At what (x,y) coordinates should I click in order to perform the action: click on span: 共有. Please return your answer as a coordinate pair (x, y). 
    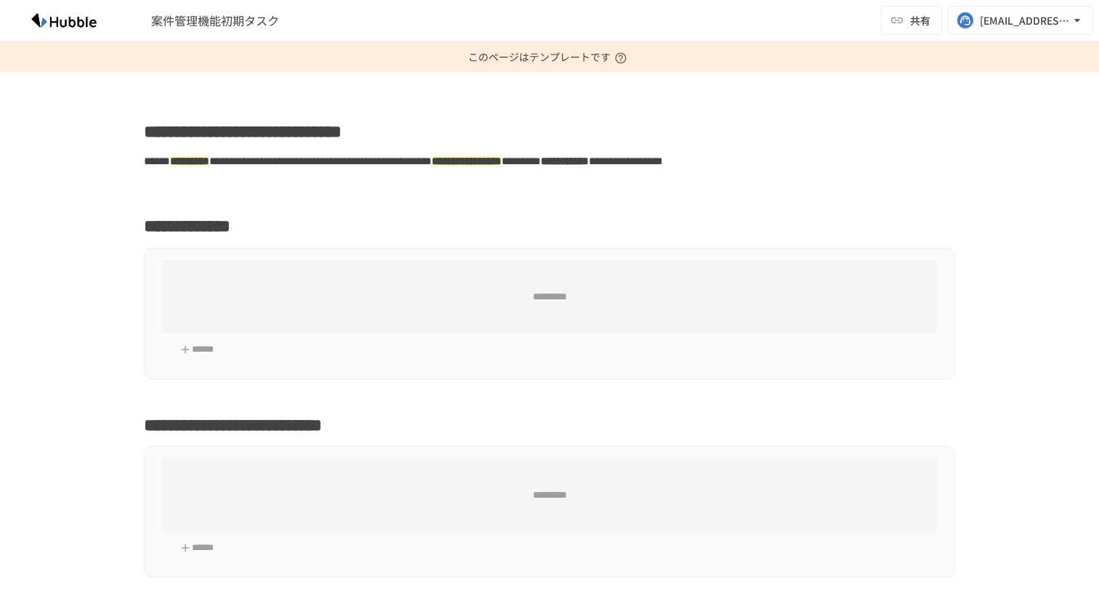
    Looking at the image, I should click on (920, 20).